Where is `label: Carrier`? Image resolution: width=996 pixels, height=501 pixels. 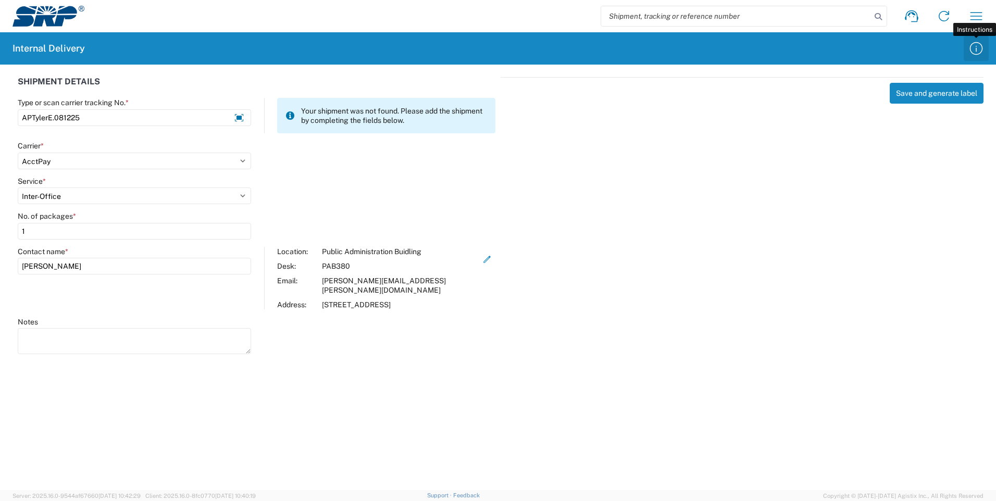 label: Carrier is located at coordinates (31, 146).